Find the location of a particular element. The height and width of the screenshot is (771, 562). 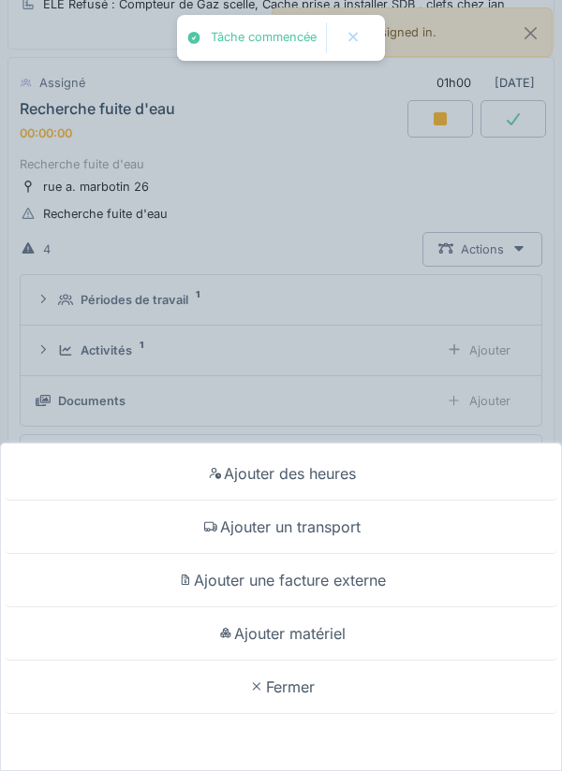

div: Ajouter matériel is located at coordinates (281, 634).